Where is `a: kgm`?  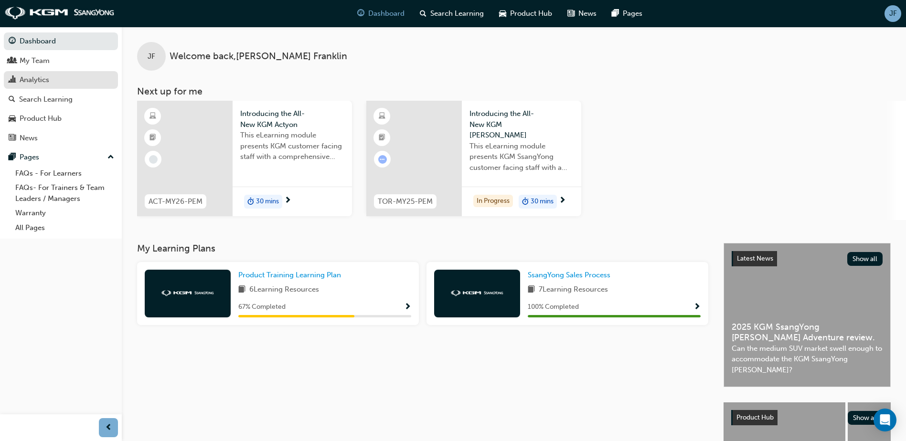
a: kgm is located at coordinates (60, 13).